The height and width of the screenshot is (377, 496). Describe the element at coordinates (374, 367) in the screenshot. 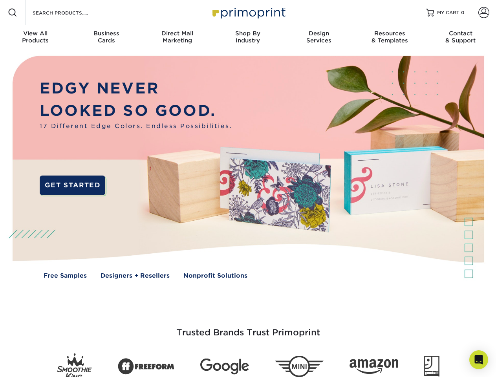

I see `img: Amazon` at that location.